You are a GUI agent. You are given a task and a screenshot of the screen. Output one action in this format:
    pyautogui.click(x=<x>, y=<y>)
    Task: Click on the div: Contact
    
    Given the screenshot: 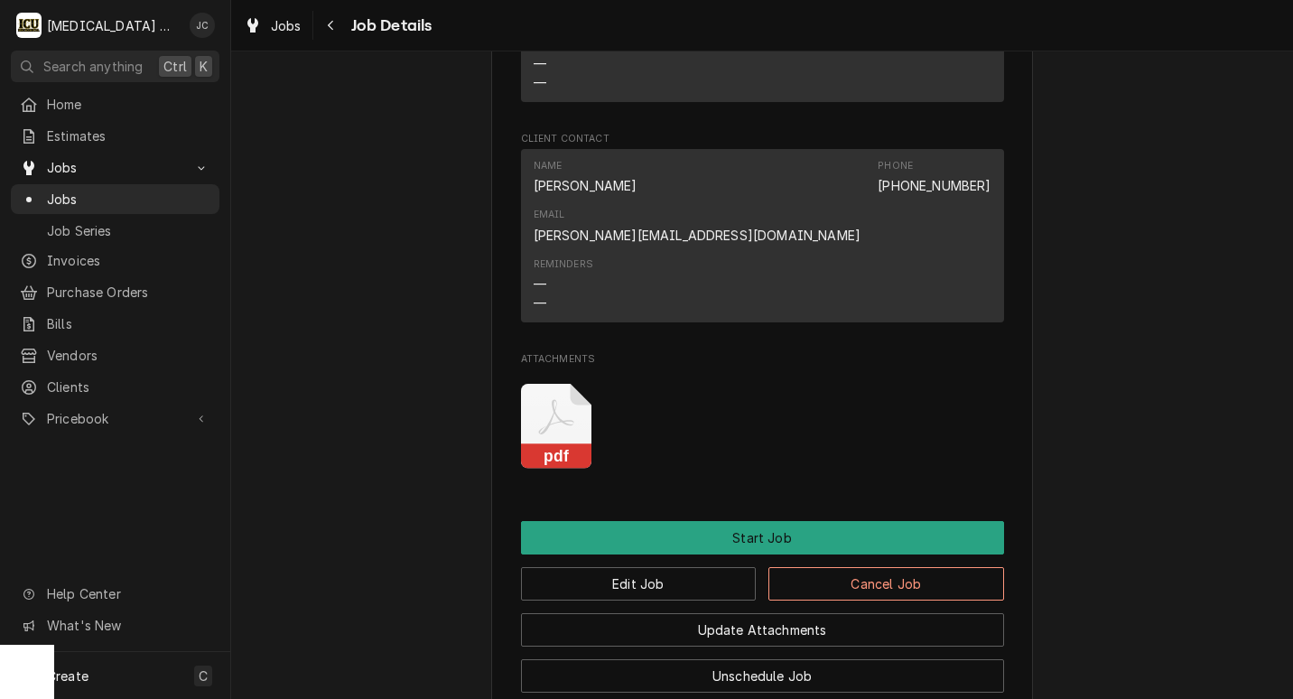 What is the action you would take?
    pyautogui.click(x=762, y=235)
    